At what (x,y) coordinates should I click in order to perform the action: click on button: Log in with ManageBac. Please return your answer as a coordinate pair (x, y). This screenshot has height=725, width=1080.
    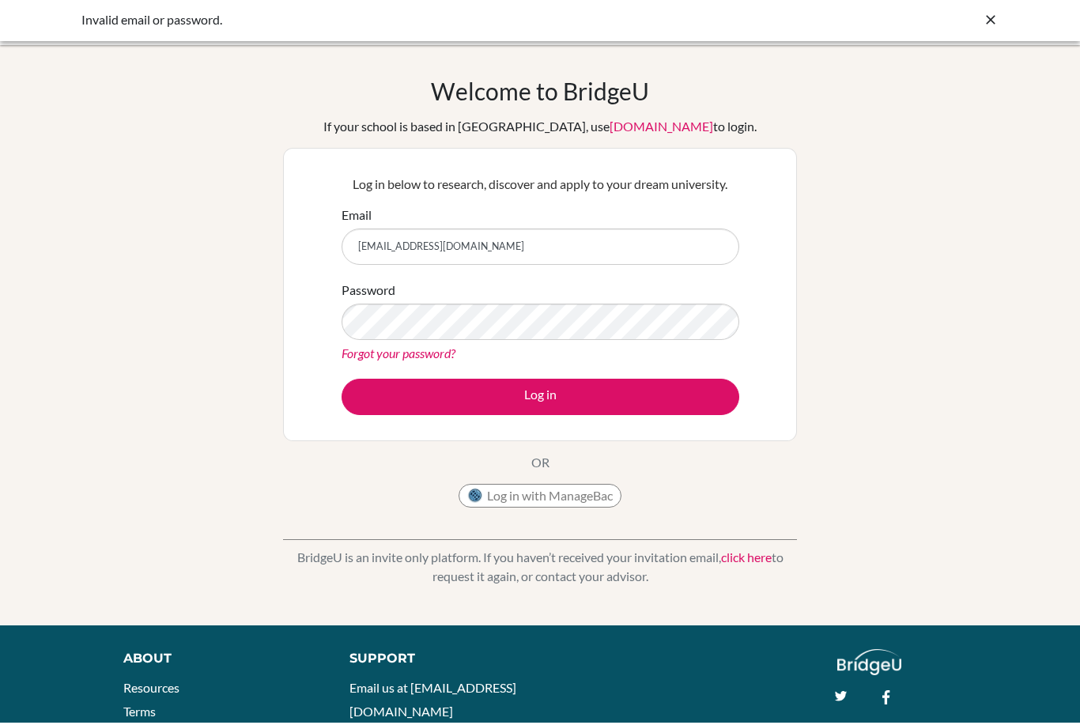
    Looking at the image, I should click on (540, 498).